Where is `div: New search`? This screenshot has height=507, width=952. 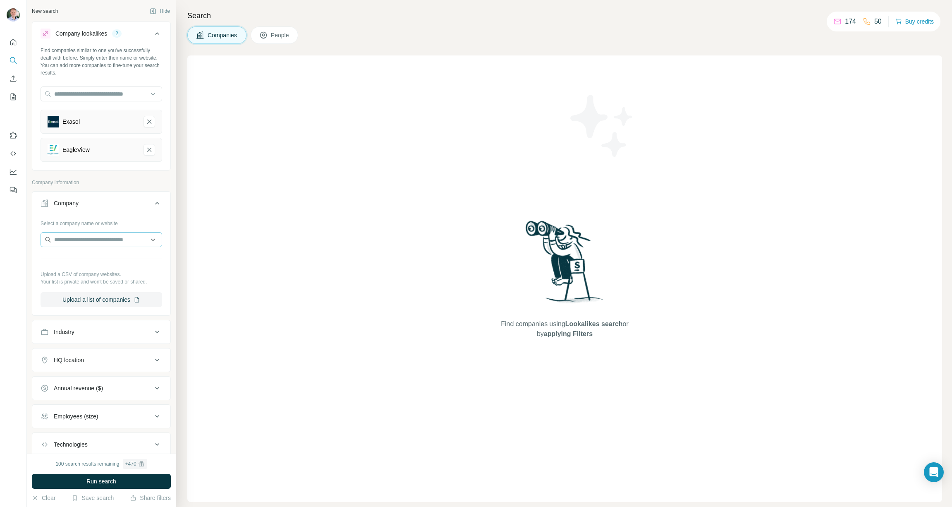 div: New search is located at coordinates (45, 11).